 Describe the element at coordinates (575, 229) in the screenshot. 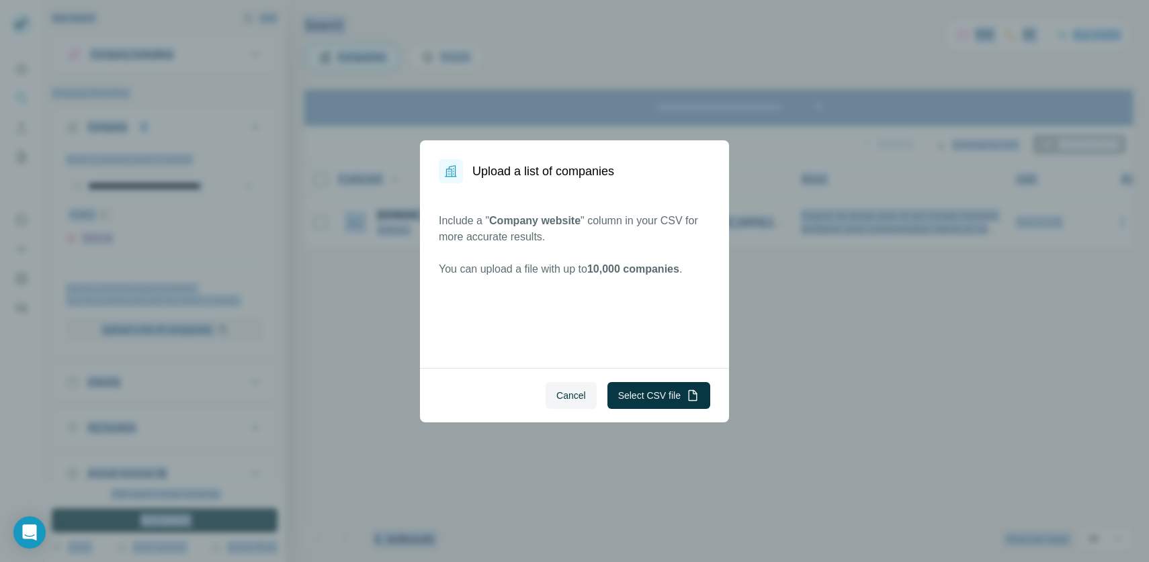

I see `p: Include a " " column in your CSV for more accurate results.` at that location.